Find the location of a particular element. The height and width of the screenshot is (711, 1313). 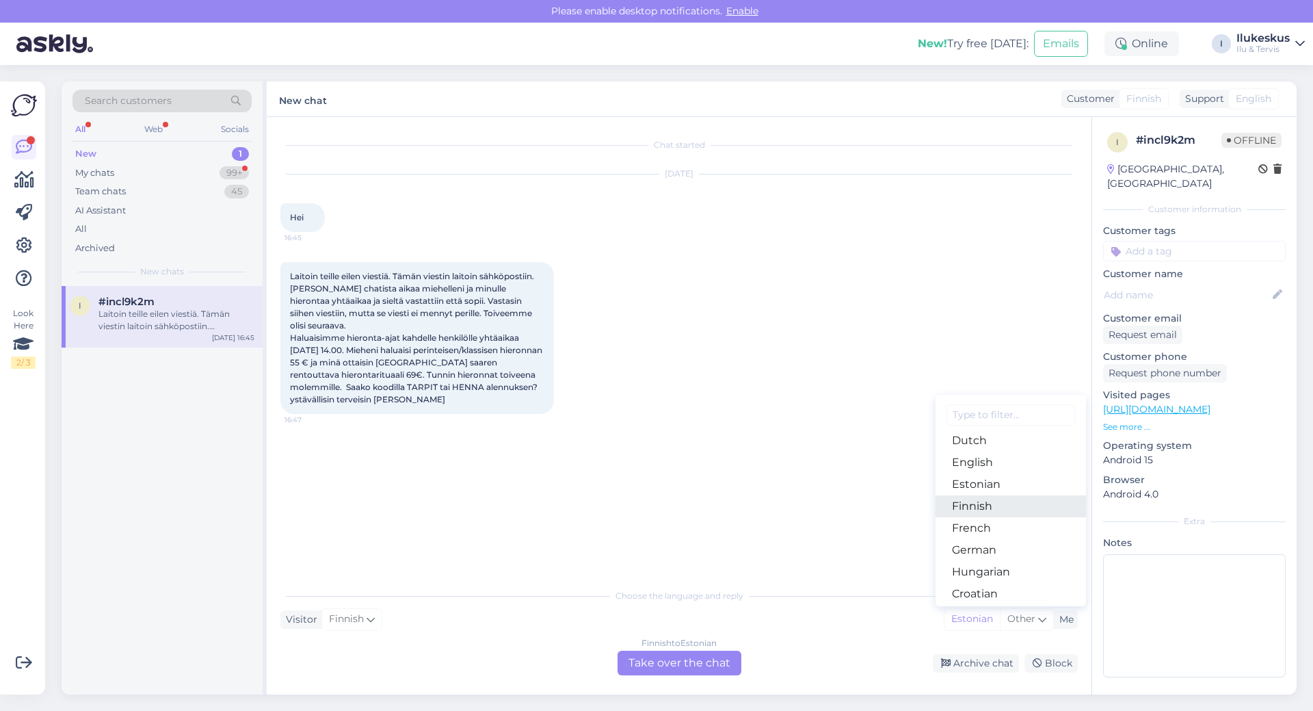

div: AI Assistant is located at coordinates (101, 211).